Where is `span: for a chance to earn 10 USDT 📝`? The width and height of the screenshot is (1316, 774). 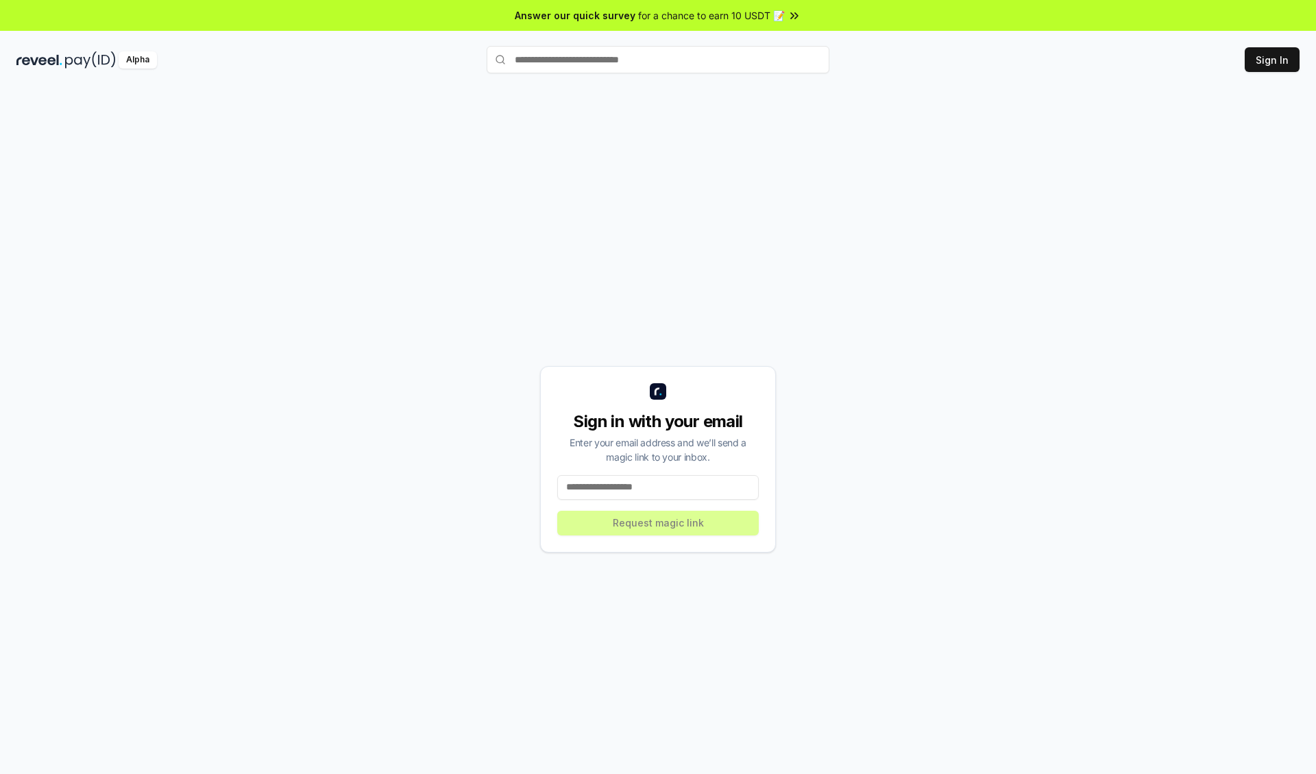
span: for a chance to earn 10 USDT 📝 is located at coordinates (712, 15).